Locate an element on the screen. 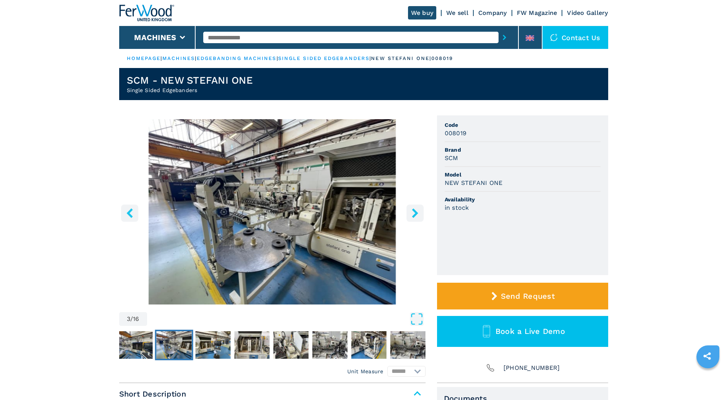  h3: SCM is located at coordinates (452, 158).